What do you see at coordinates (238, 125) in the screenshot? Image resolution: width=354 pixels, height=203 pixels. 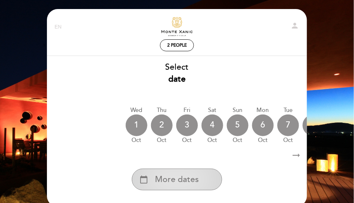 I see `div: 5` at bounding box center [238, 125].